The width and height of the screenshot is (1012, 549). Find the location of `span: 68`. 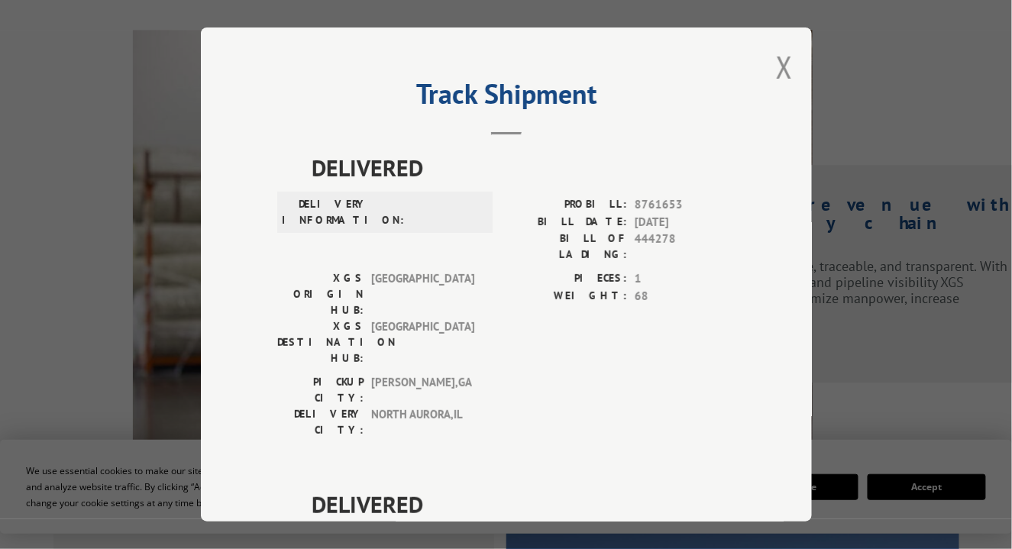

span: 68 is located at coordinates (685, 296).